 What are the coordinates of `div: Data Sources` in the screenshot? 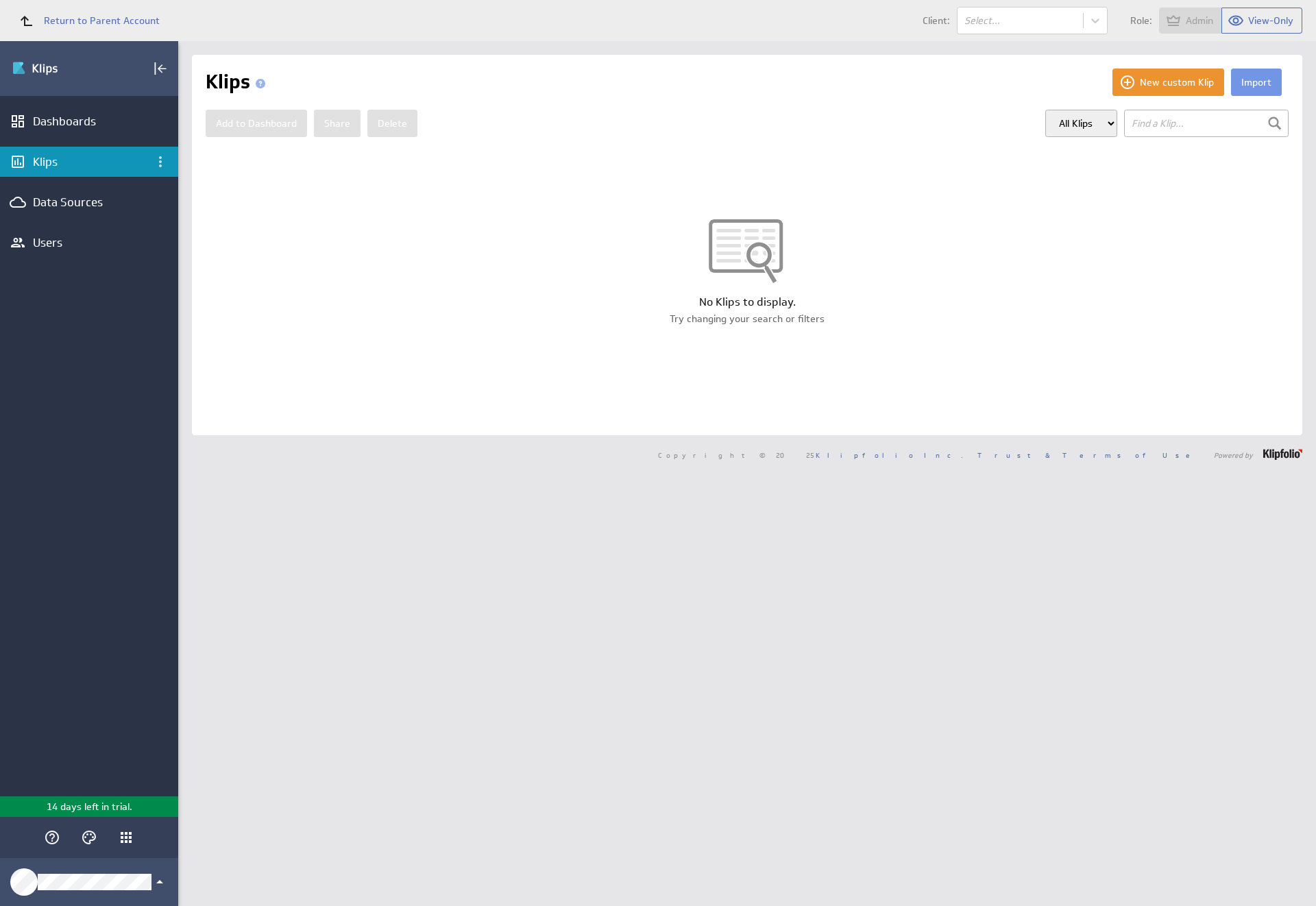 It's located at (89, 202).